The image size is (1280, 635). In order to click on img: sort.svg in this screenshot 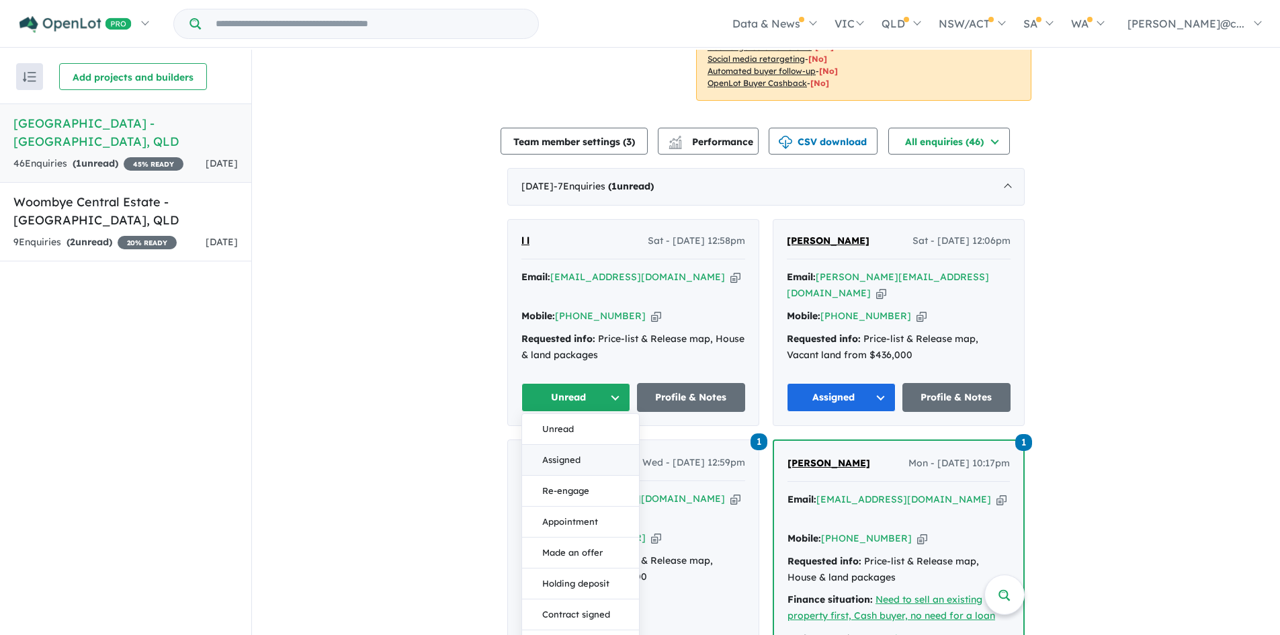, I will do `click(30, 77)`.